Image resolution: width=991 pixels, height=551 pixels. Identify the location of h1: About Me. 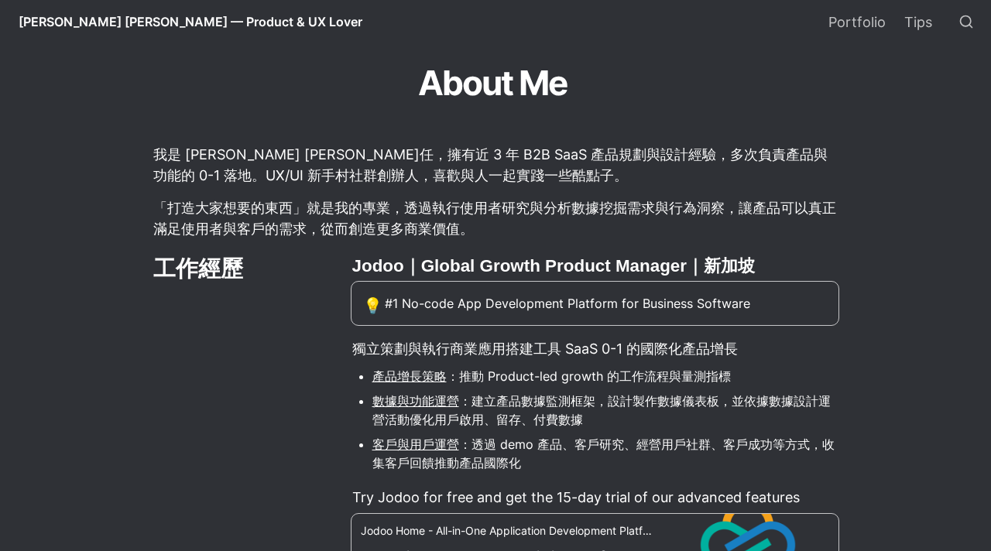
(492, 83).